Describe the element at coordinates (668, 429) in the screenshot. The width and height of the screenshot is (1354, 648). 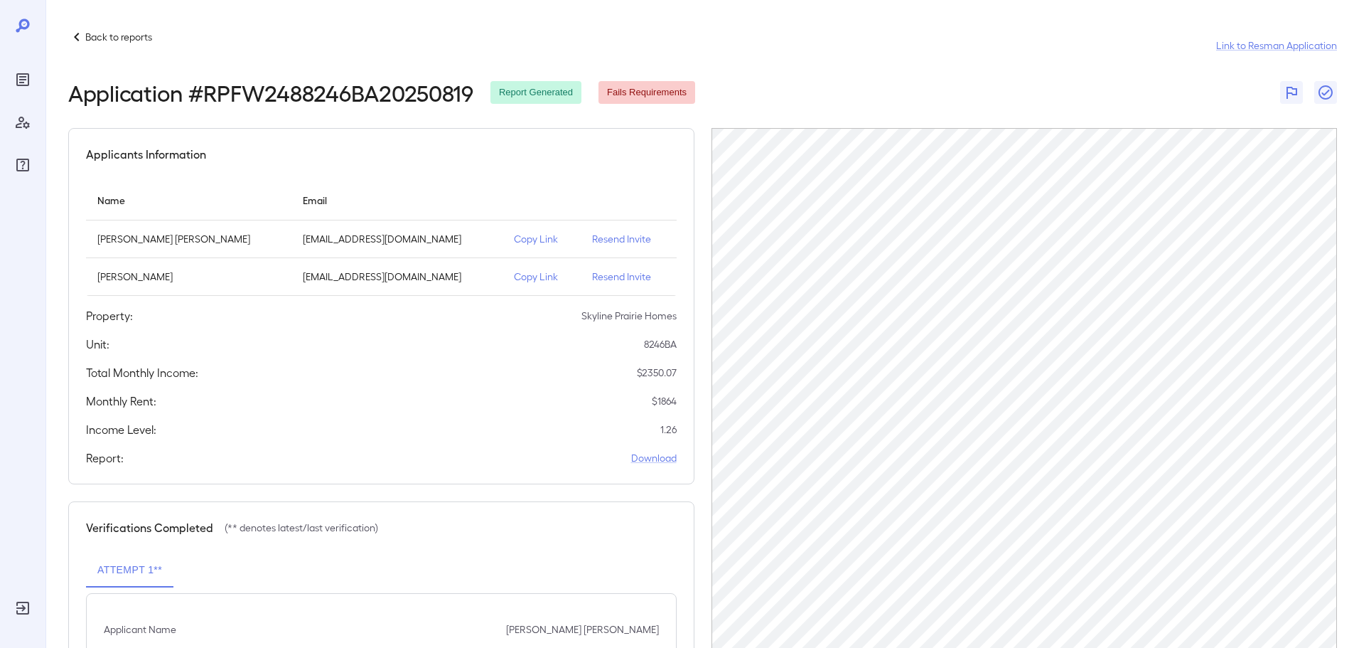
I see `p: 1.26` at that location.